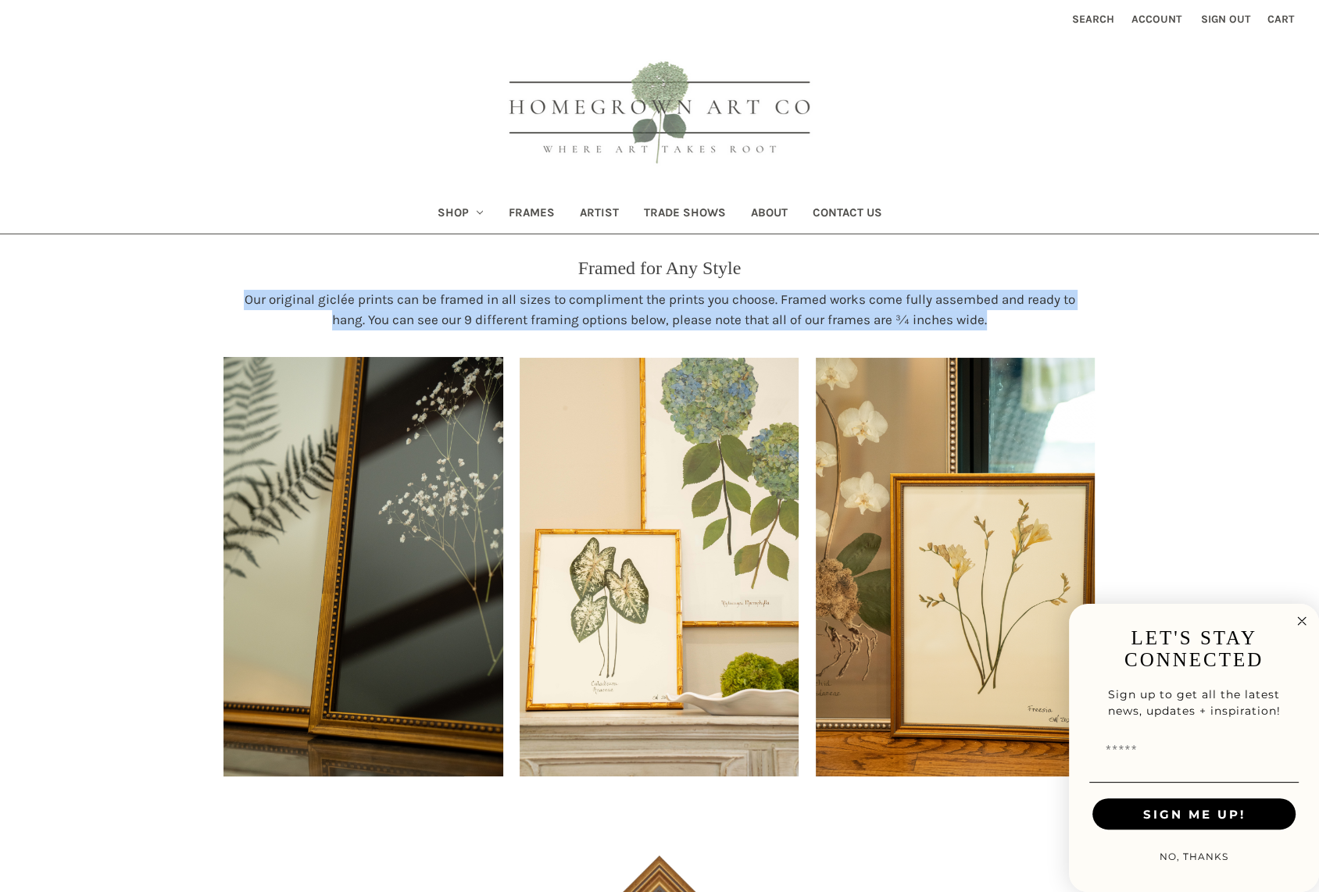  What do you see at coordinates (846, 214) in the screenshot?
I see `a: Contact Us` at bounding box center [846, 214].